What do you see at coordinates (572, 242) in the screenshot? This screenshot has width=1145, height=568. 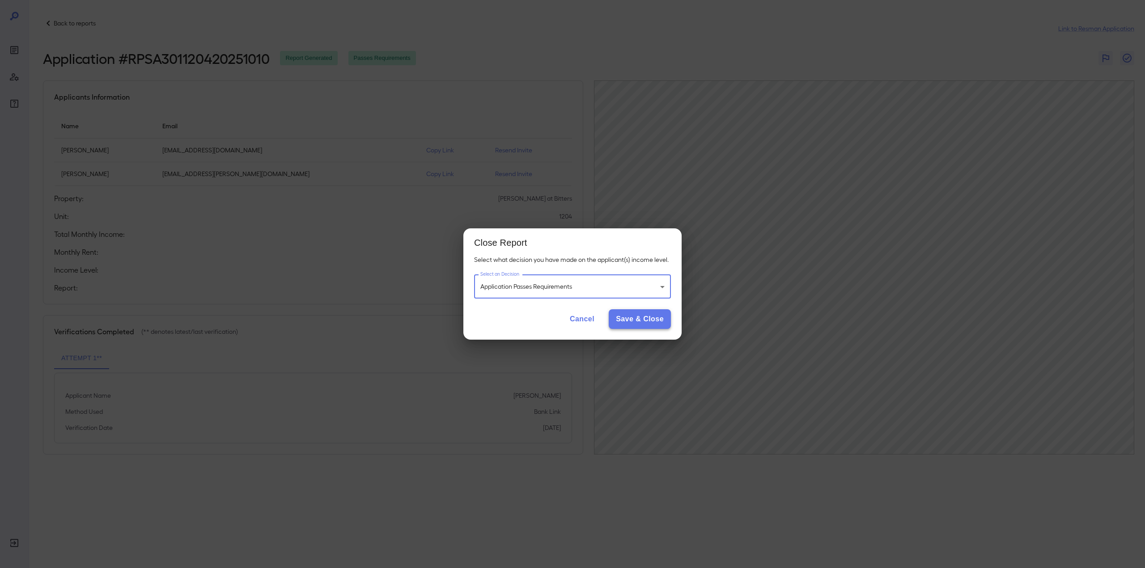 I see `h2: Close Report` at bounding box center [572, 242].